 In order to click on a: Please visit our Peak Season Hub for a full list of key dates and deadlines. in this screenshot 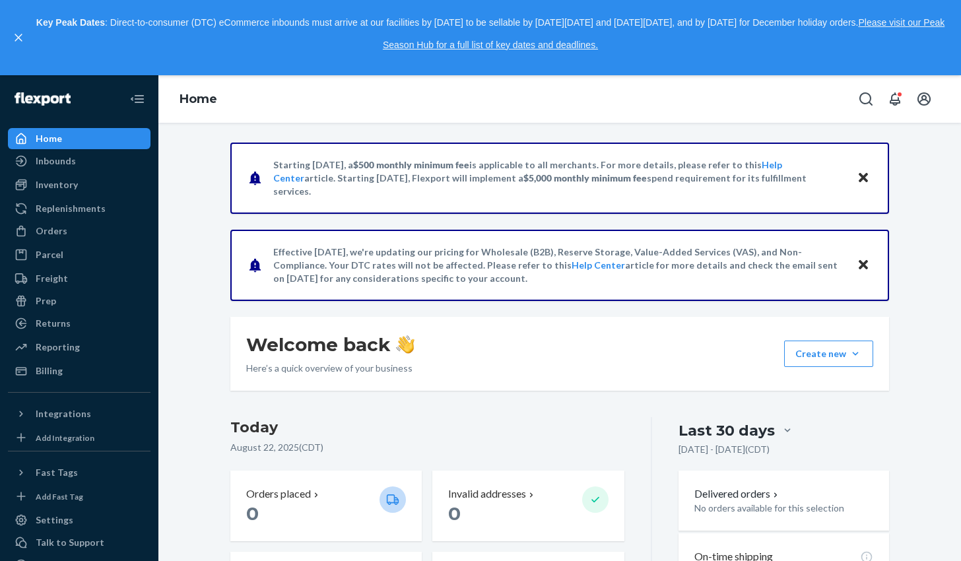, I will do `click(663, 34)`.